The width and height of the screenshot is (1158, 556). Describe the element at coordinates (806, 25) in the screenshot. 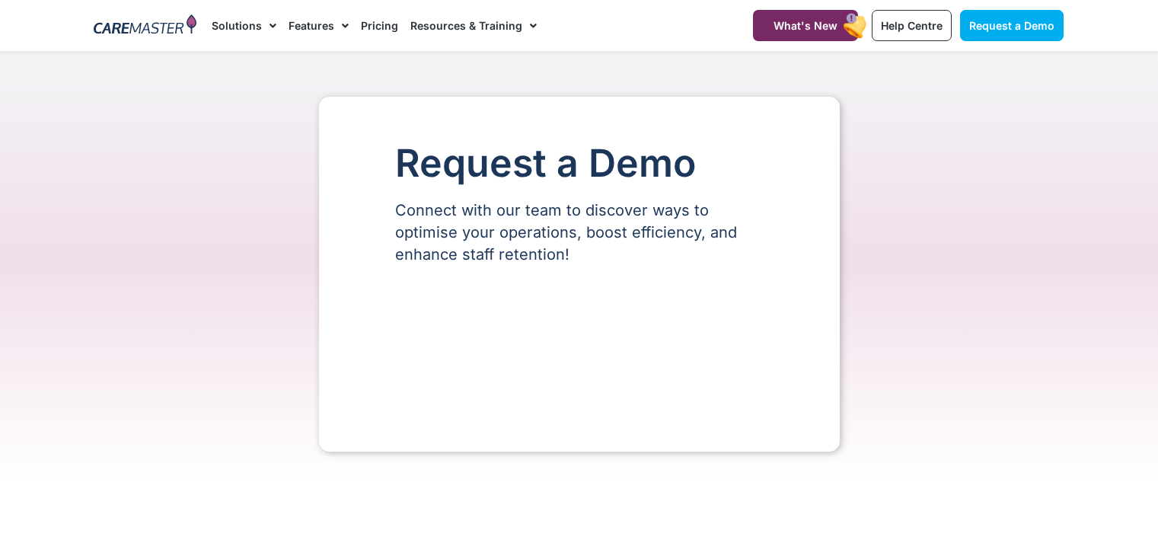

I see `a: What's New` at that location.